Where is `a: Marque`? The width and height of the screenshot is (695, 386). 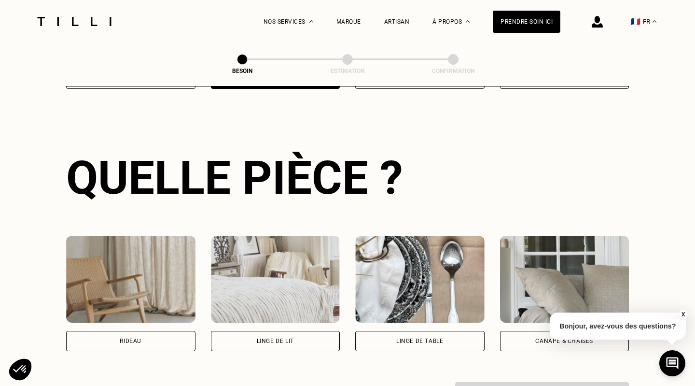 a: Marque is located at coordinates (349, 22).